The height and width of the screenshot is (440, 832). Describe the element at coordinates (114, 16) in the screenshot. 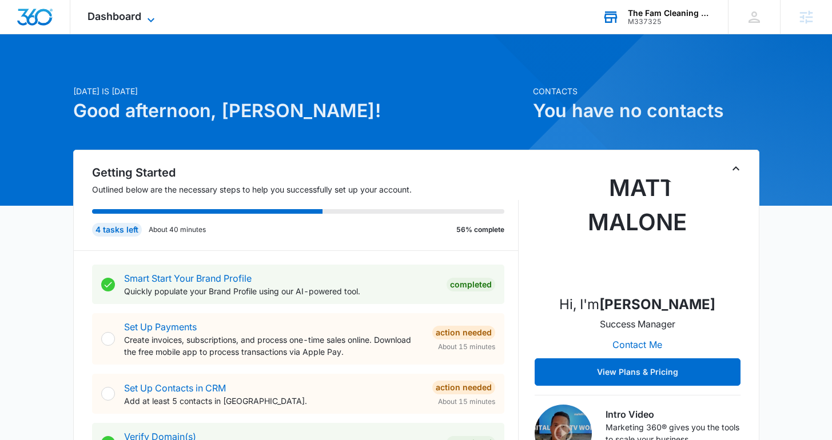

I see `span: Dashboard` at that location.